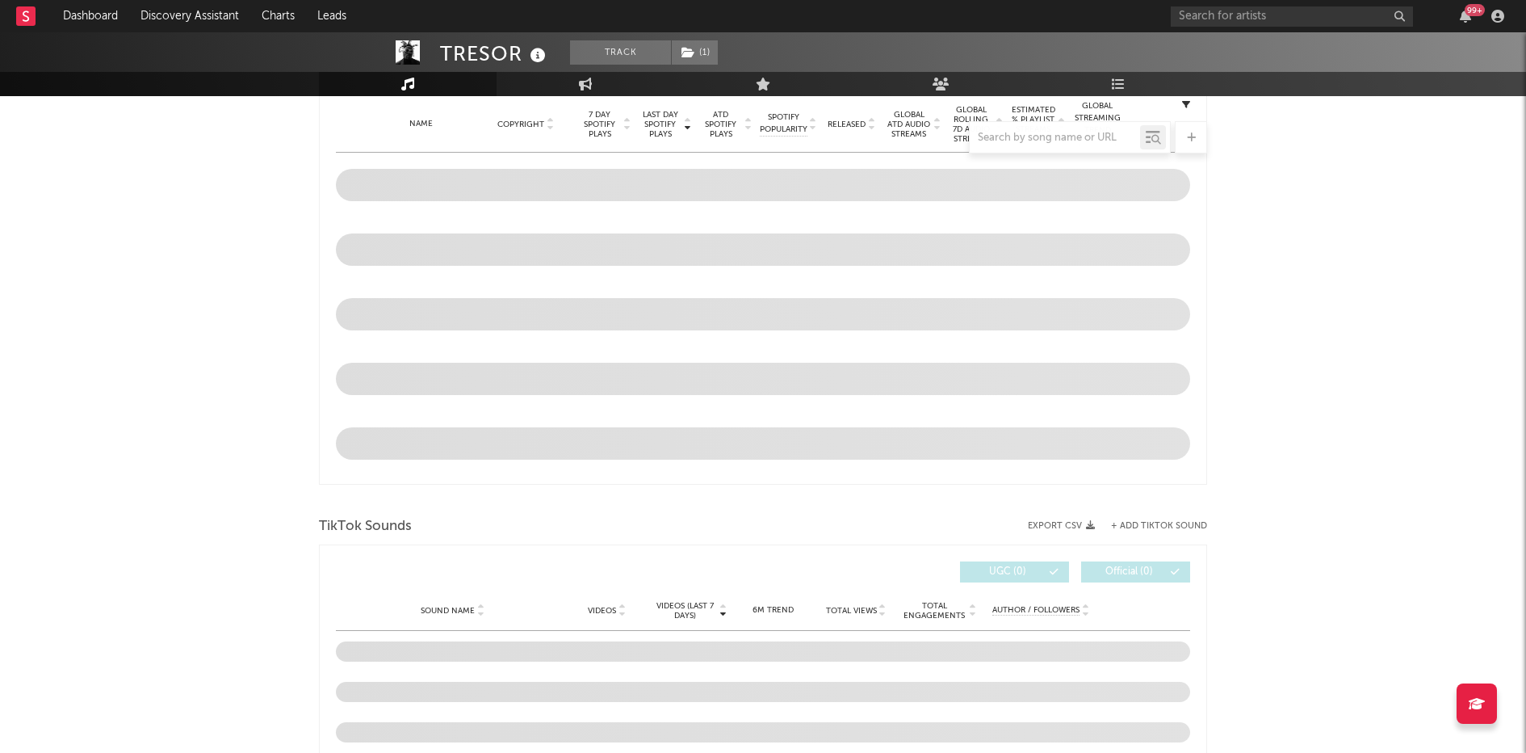 The width and height of the screenshot is (1526, 753). Describe the element at coordinates (1475, 10) in the screenshot. I see `div: 99 +` at that location.